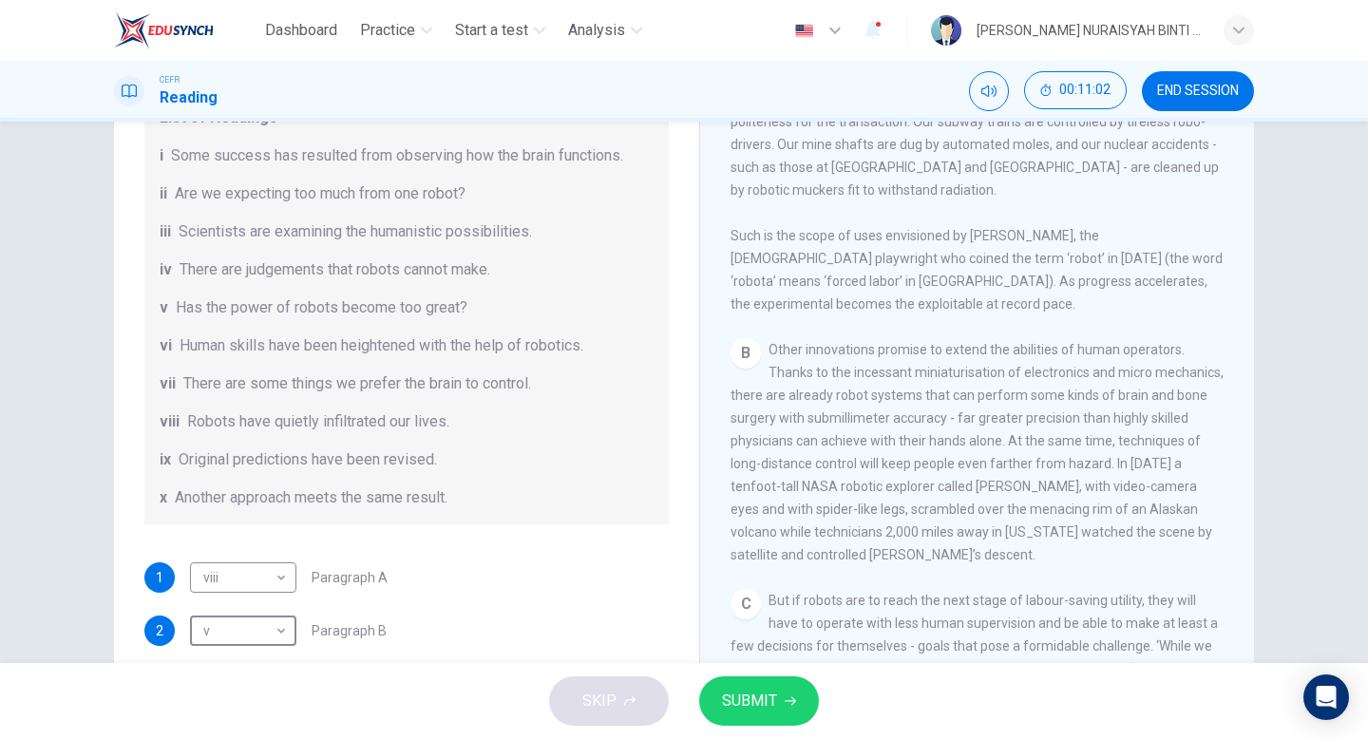 The image size is (1368, 739). I want to click on button: END SESSION, so click(1198, 91).